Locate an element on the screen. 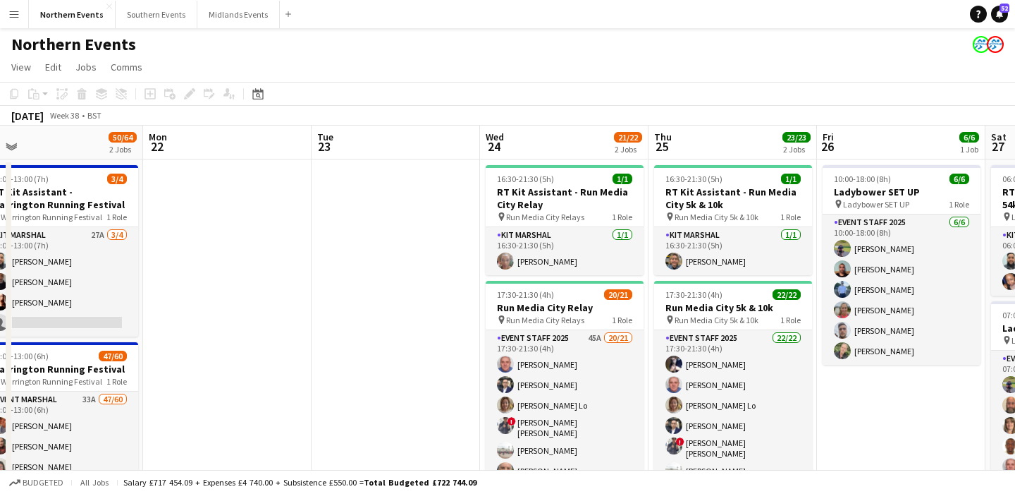 This screenshot has width=1015, height=494. span: 23/23 is located at coordinates (797, 137).